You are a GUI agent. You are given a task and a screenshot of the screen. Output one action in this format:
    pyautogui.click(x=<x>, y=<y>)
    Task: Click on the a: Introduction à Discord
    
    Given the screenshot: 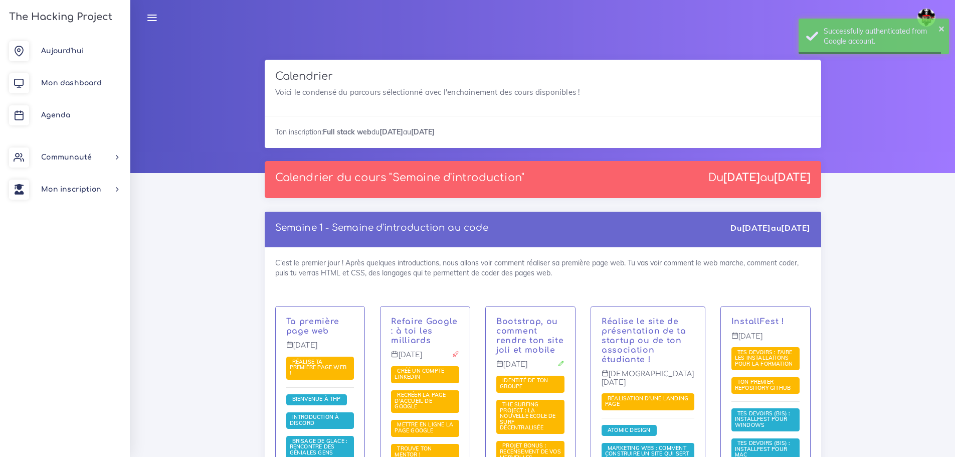 What is the action you would take?
    pyautogui.click(x=314, y=420)
    